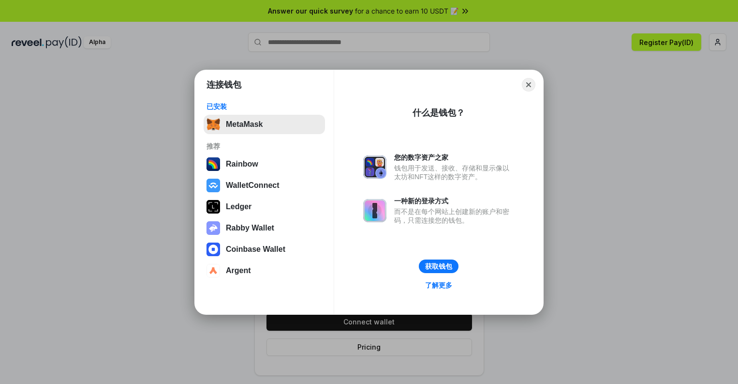  Describe the element at coordinates (239, 270) in the screenshot. I see `div: Argent` at that location.